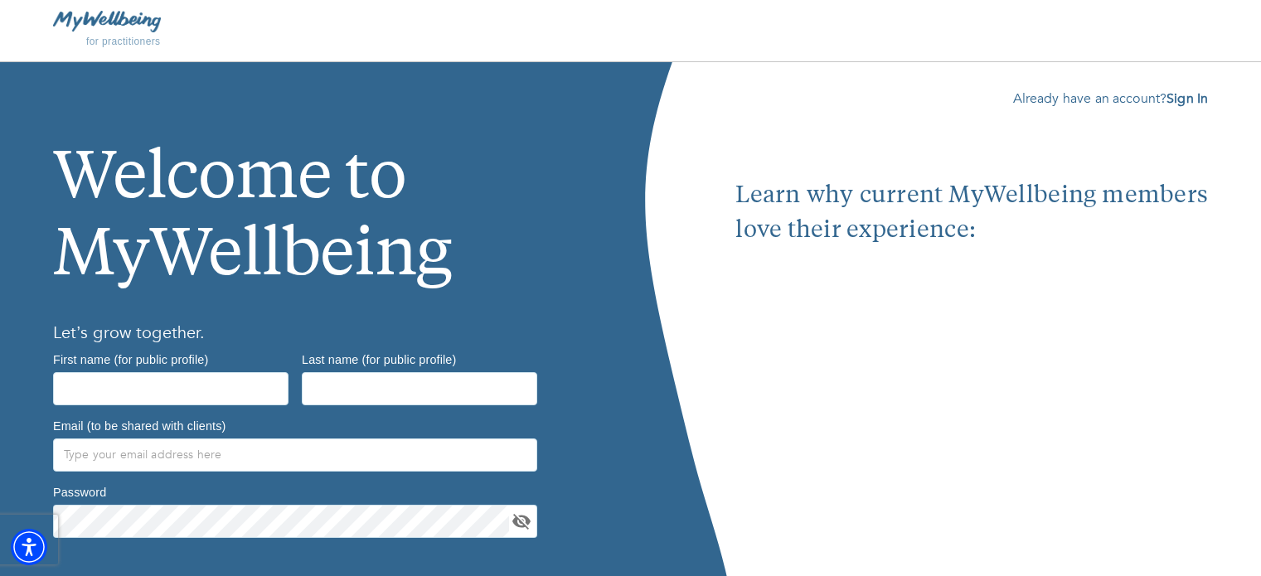 The width and height of the screenshot is (1261, 576). What do you see at coordinates (29, 547) in the screenshot?
I see `div: Accessibility Menu` at bounding box center [29, 547].